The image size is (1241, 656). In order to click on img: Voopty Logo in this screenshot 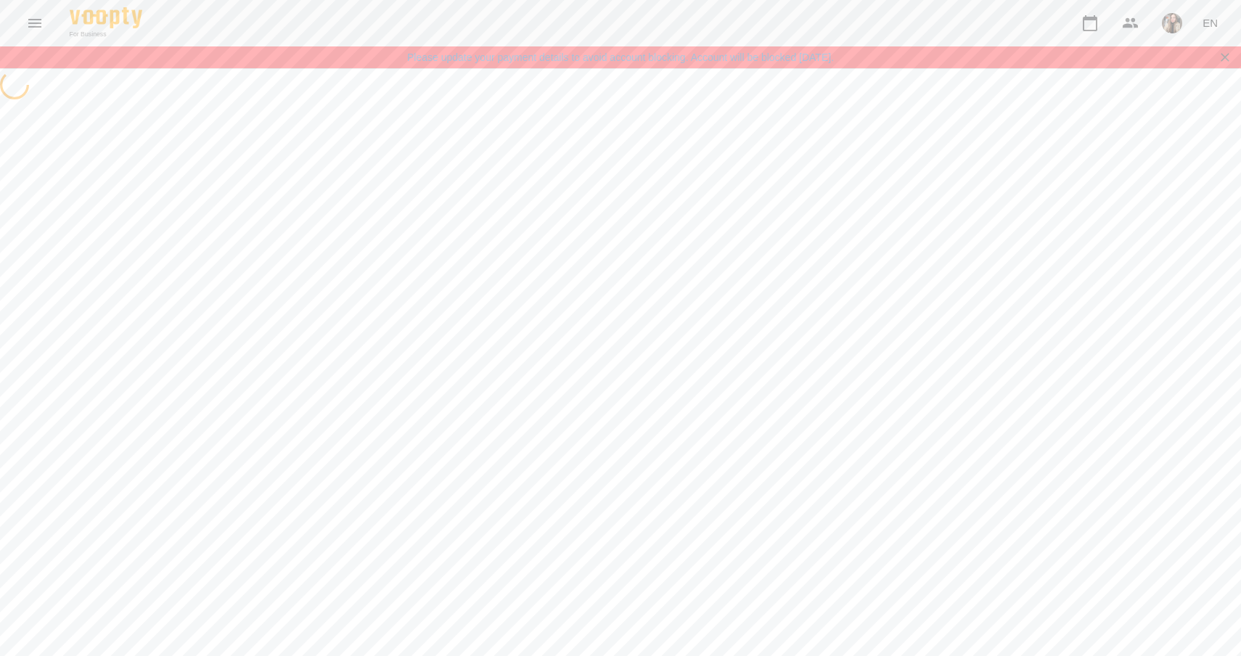, I will do `click(106, 17)`.